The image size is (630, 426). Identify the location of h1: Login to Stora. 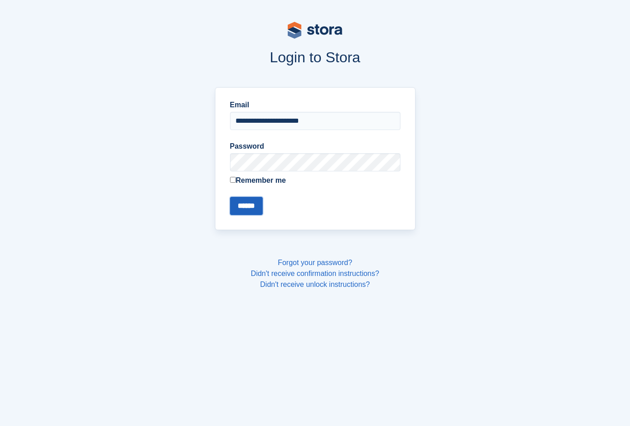
(315, 57).